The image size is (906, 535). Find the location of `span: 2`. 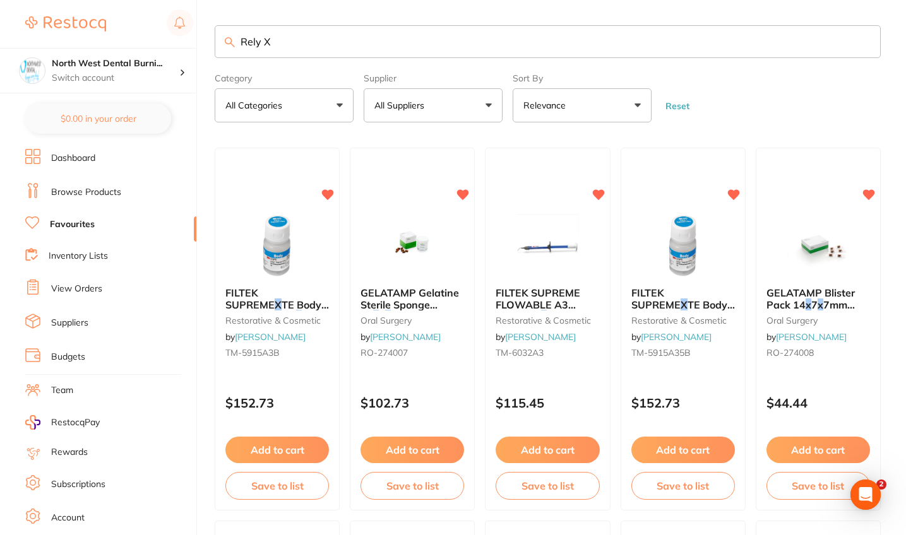

span: 2 is located at coordinates (881, 485).